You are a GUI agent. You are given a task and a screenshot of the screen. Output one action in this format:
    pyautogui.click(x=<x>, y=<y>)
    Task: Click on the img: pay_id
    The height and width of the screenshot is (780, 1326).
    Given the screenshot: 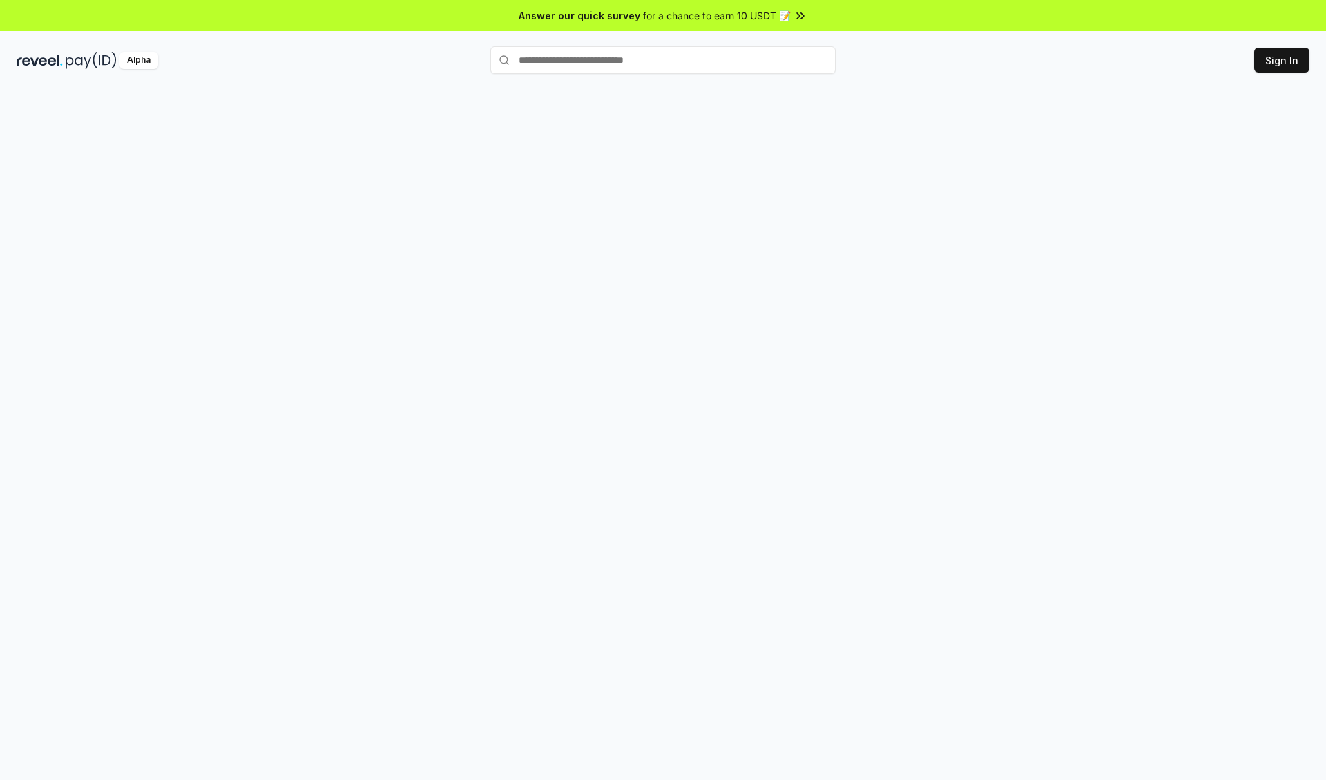 What is the action you would take?
    pyautogui.click(x=91, y=60)
    